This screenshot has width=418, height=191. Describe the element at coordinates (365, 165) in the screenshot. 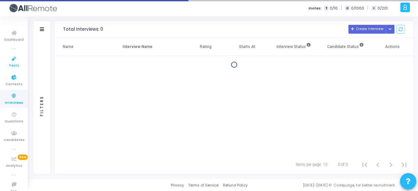

I see `button: First page` at that location.